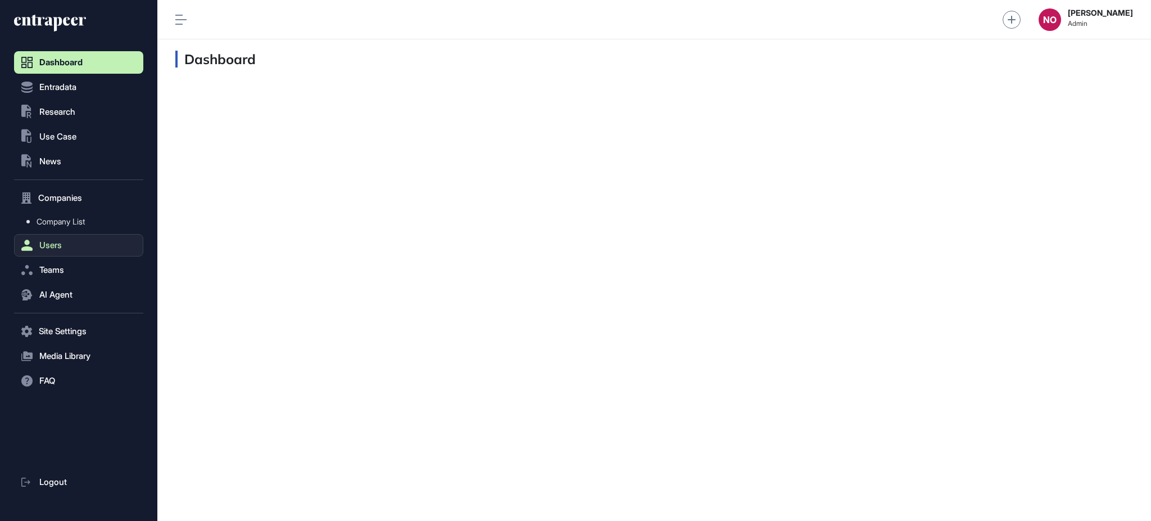 This screenshot has height=521, width=1151. What do you see at coordinates (62, 331) in the screenshot?
I see `span: Site Settings` at bounding box center [62, 331].